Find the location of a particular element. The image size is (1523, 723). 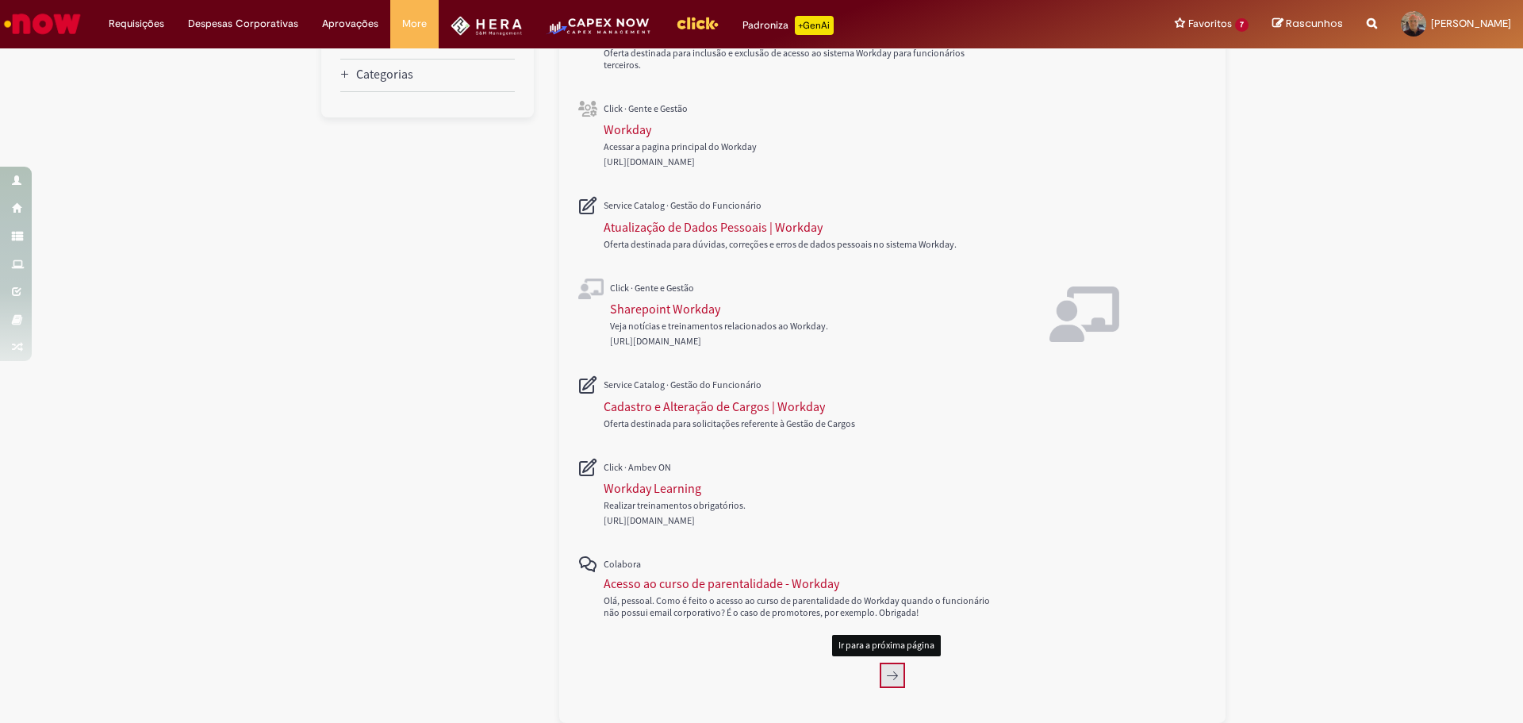

span: Requisições is located at coordinates (136, 24).